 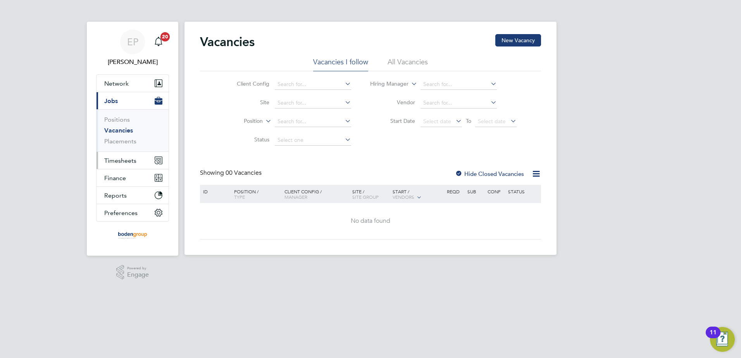 I want to click on div: Jobs, so click(x=133, y=130).